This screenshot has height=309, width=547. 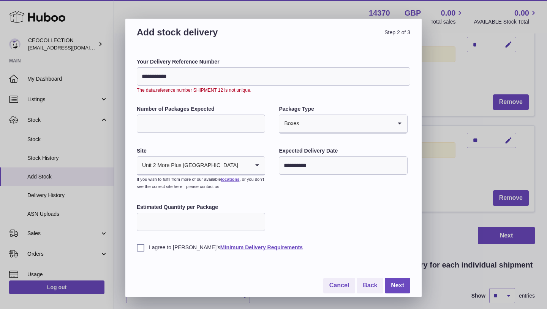 What do you see at coordinates (370, 285) in the screenshot?
I see `a: Back` at bounding box center [370, 285].